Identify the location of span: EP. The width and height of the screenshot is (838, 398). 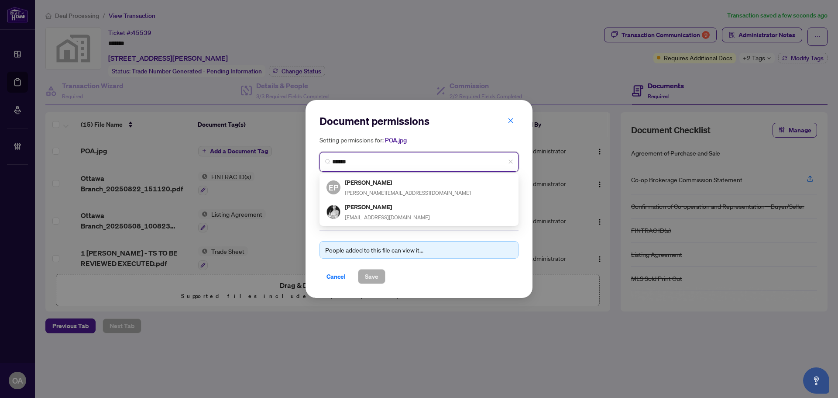
(333, 187).